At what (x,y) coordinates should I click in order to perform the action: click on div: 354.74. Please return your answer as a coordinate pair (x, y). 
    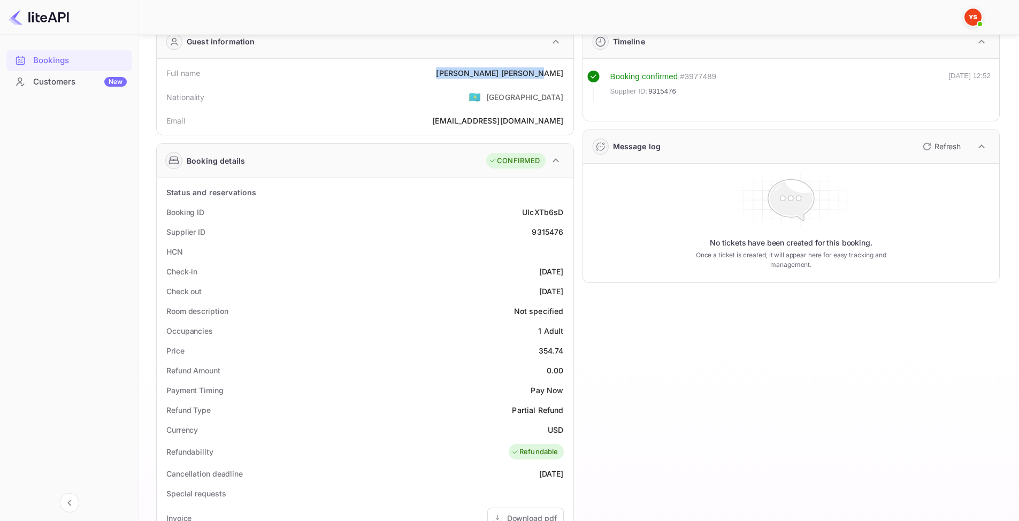
    Looking at the image, I should click on (551, 350).